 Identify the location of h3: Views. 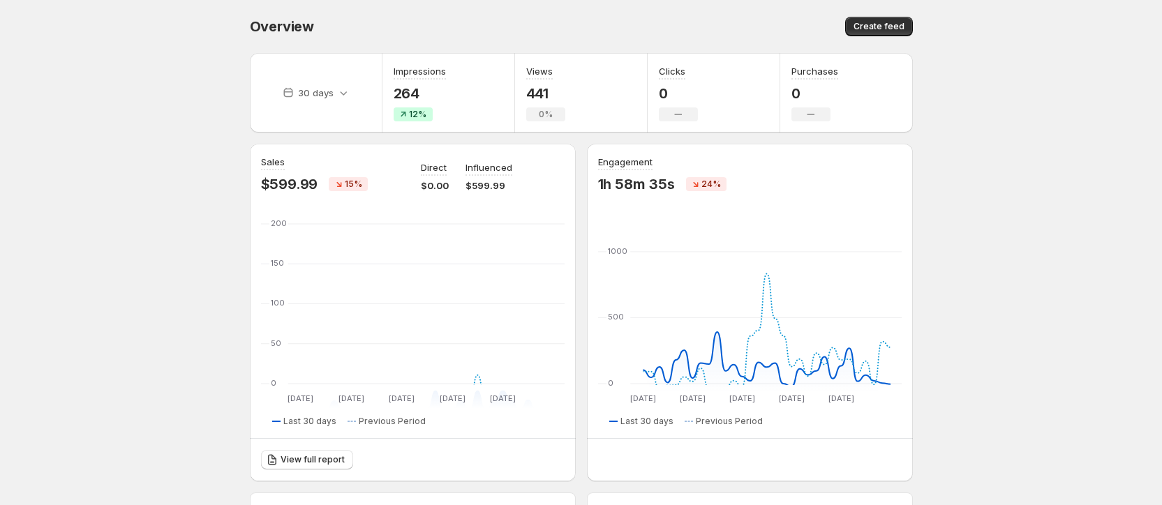
(539, 71).